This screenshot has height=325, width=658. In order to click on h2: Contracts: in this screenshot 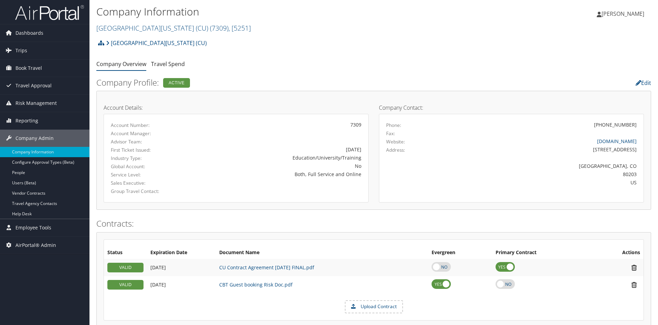, I will do `click(374, 224)`.